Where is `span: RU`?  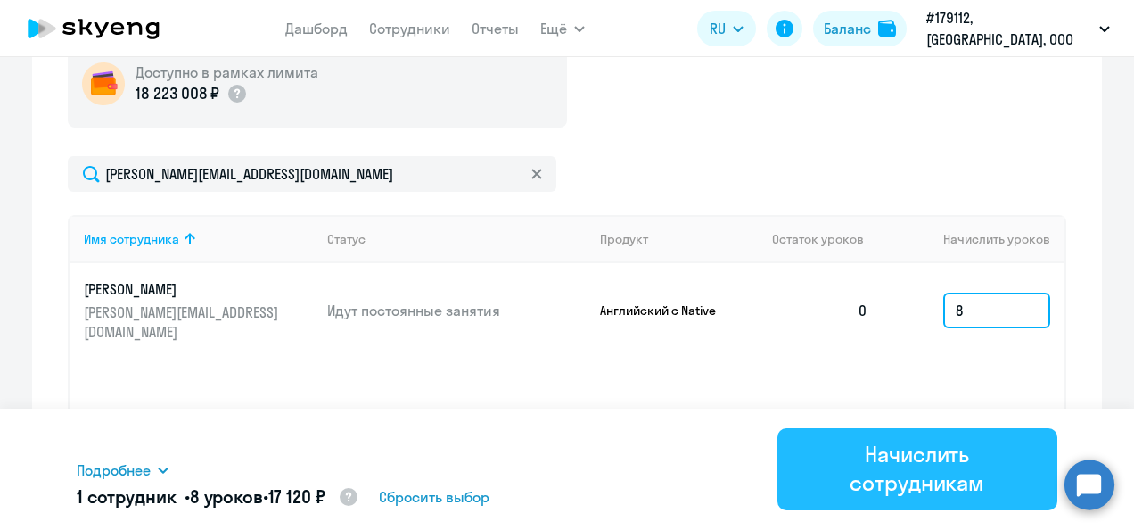
span: RU is located at coordinates (718, 29).